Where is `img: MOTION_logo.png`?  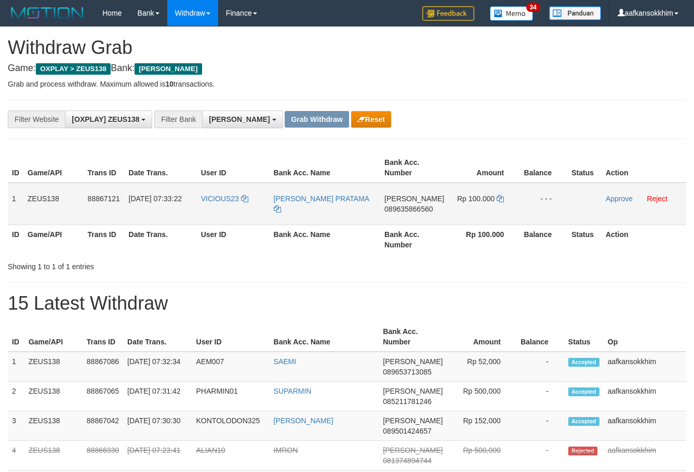
img: MOTION_logo.png is located at coordinates (47, 13).